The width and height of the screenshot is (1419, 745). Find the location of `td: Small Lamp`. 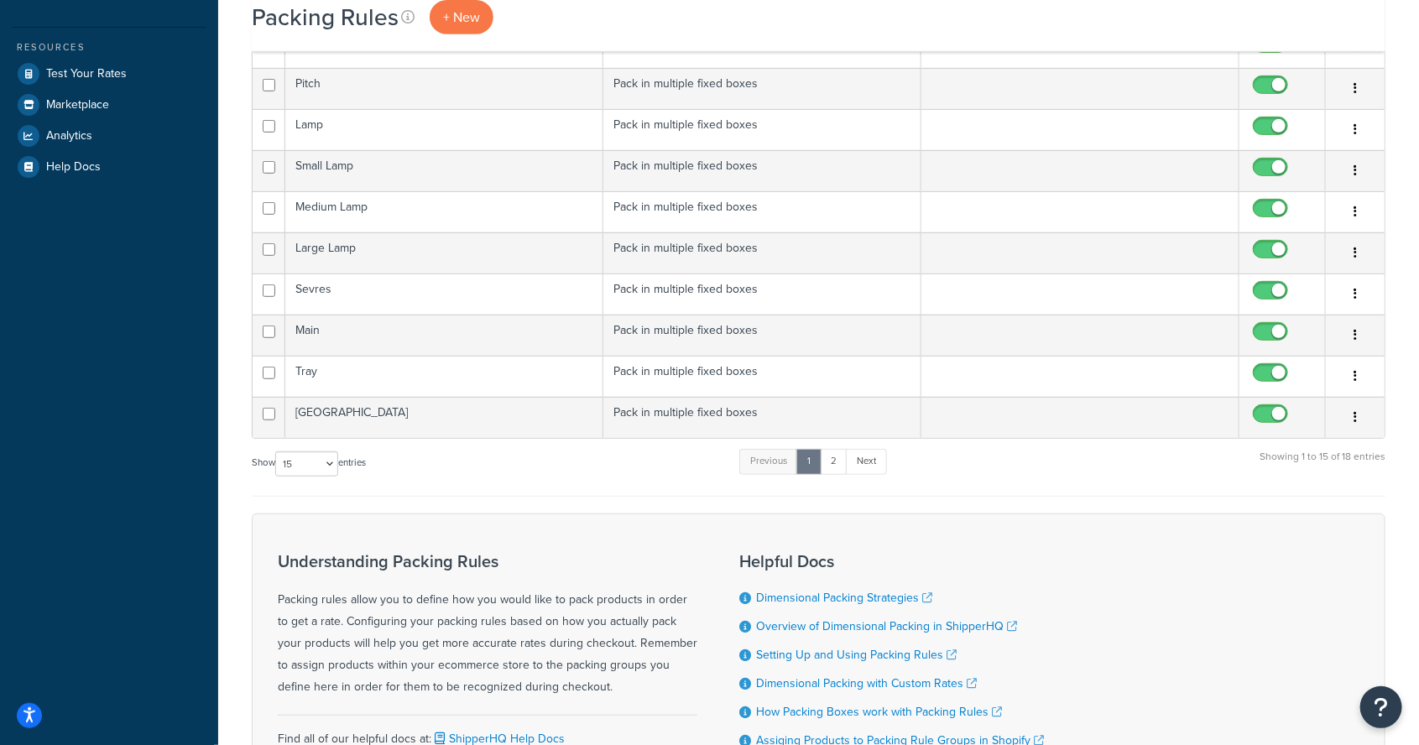

td: Small Lamp is located at coordinates (444, 170).